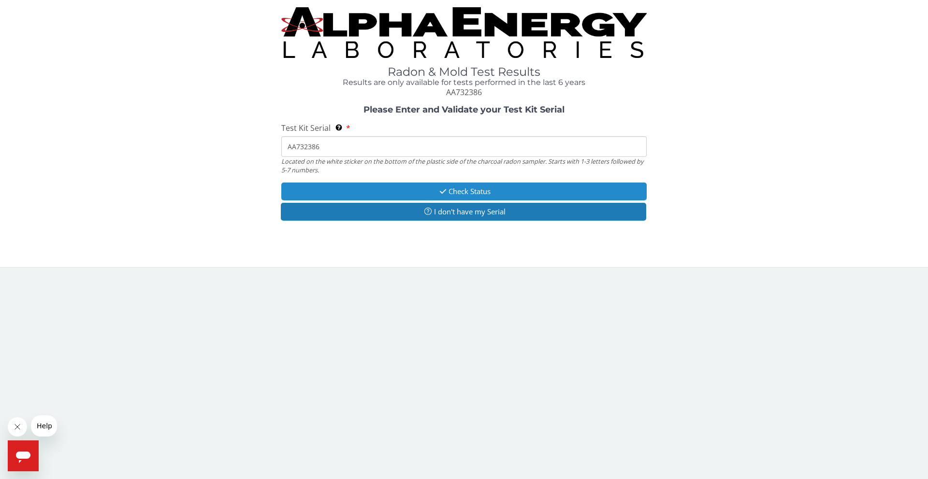 This screenshot has height=479, width=928. What do you see at coordinates (464, 191) in the screenshot?
I see `button: Check Status` at bounding box center [464, 191].